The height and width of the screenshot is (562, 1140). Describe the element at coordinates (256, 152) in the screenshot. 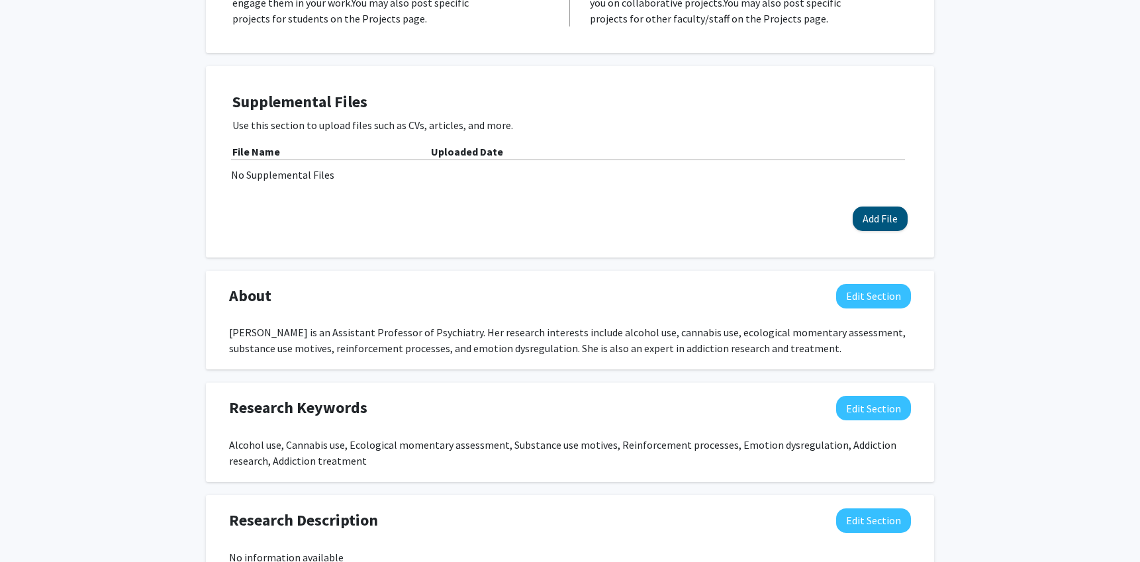

I see `b: File Name` at that location.